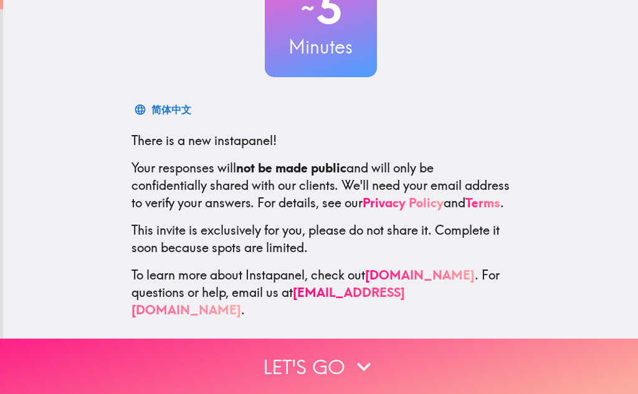 The image size is (638, 394). What do you see at coordinates (403, 202) in the screenshot?
I see `a: Privacy Policy` at bounding box center [403, 202].